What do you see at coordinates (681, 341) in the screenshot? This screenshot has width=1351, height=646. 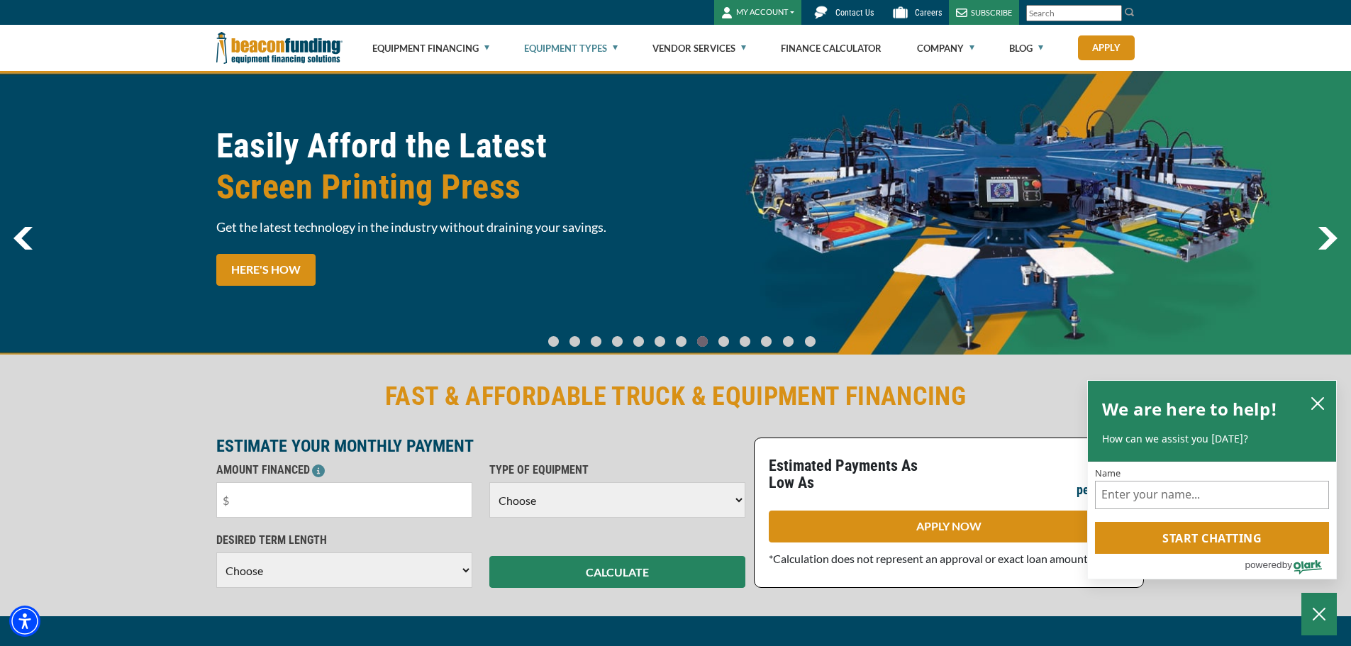 I see `a: Go To Slide 6` at bounding box center [681, 341].